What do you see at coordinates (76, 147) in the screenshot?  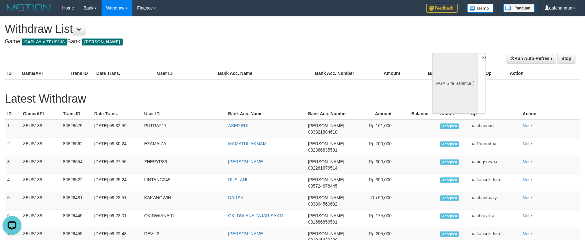 I see `td: 86826562` at bounding box center [76, 147].